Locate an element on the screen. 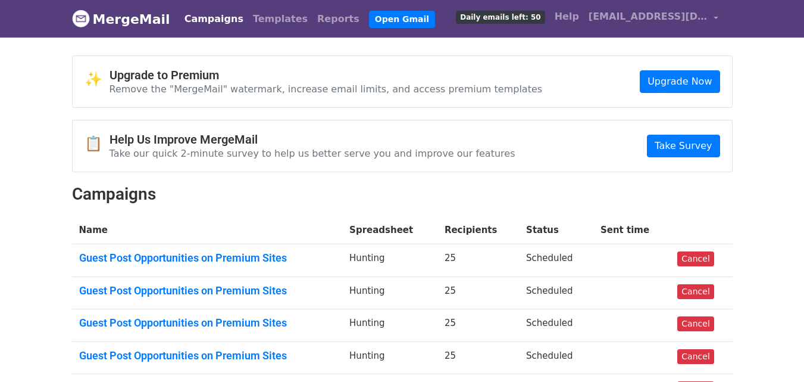 The image size is (804, 382). a: MergeMail is located at coordinates (121, 19).